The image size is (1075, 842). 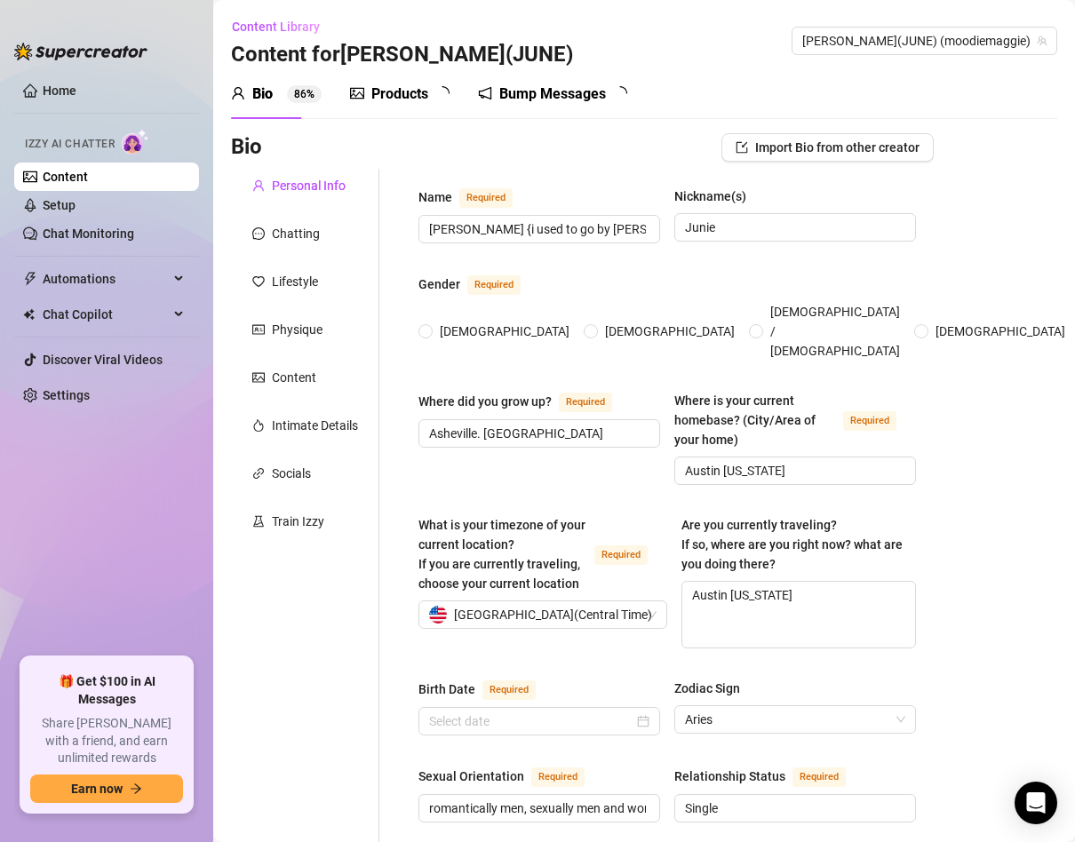 I want to click on span: MAGGIE(JUNE) (moodiemaggie), so click(x=924, y=41).